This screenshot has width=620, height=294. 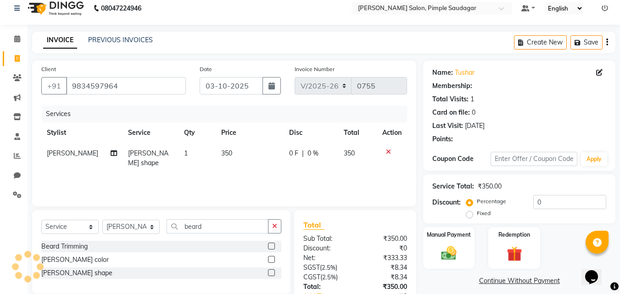 What do you see at coordinates (314, 225) in the screenshot?
I see `span: Total` at bounding box center [314, 225].